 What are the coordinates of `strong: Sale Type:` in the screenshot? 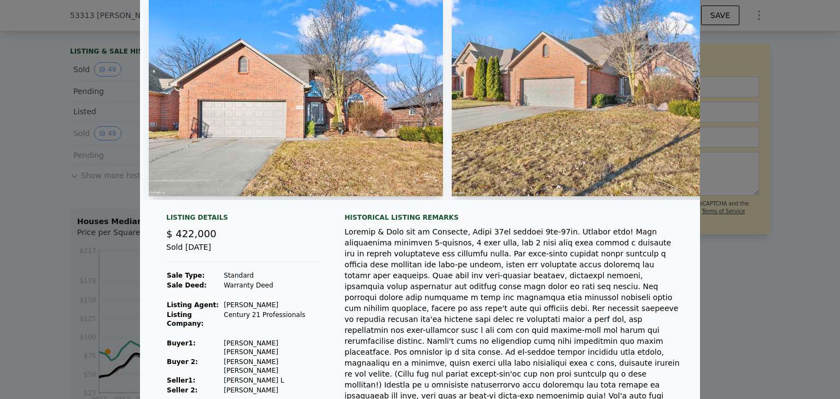 It's located at (185, 276).